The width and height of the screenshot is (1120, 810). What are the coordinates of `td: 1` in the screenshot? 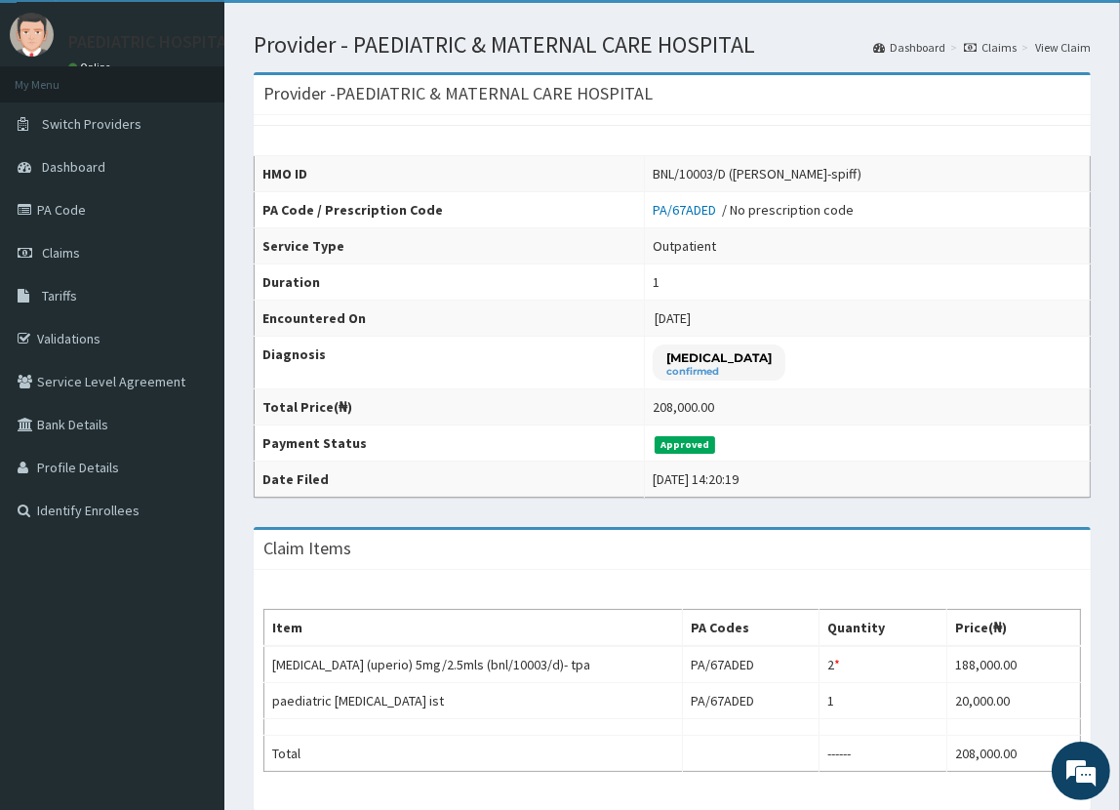 It's located at (883, 701).